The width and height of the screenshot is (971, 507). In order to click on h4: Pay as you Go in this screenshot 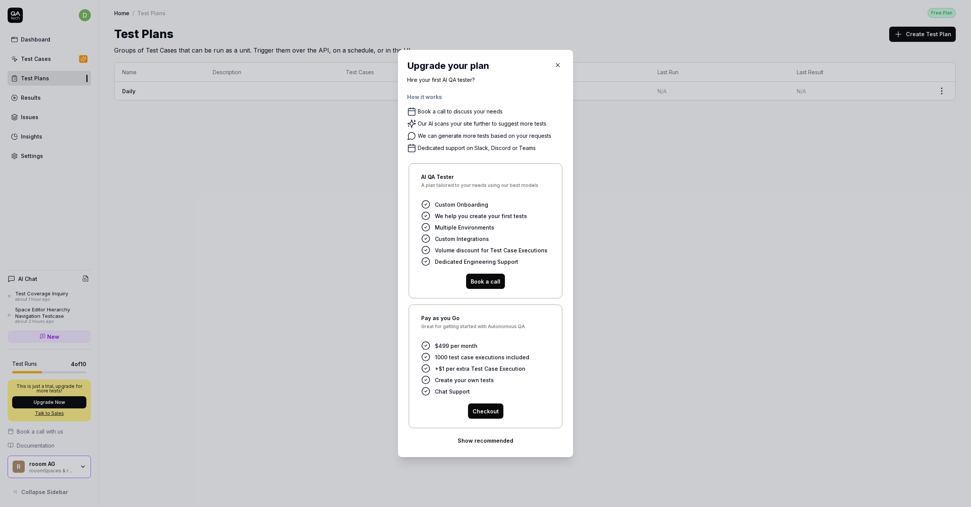, I will do `click(486, 318)`.